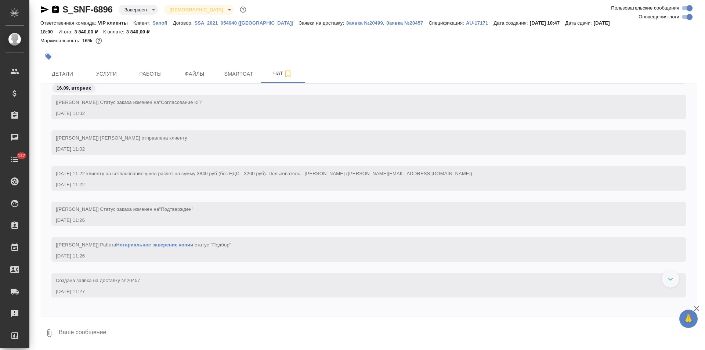 The image size is (705, 350). What do you see at coordinates (408, 23) in the screenshot?
I see `button: Заявка №20457` at bounding box center [408, 23].